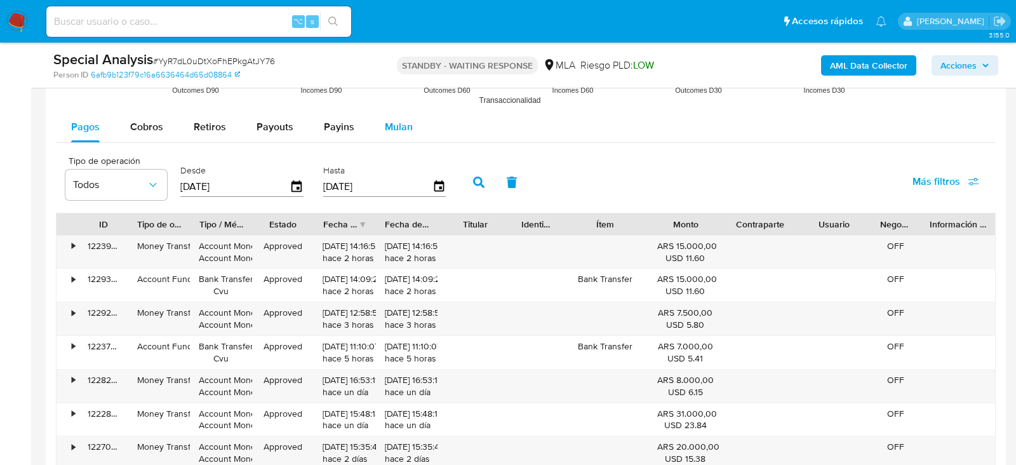 This screenshot has height=465, width=1016. I want to click on span: 3.155.0, so click(999, 35).